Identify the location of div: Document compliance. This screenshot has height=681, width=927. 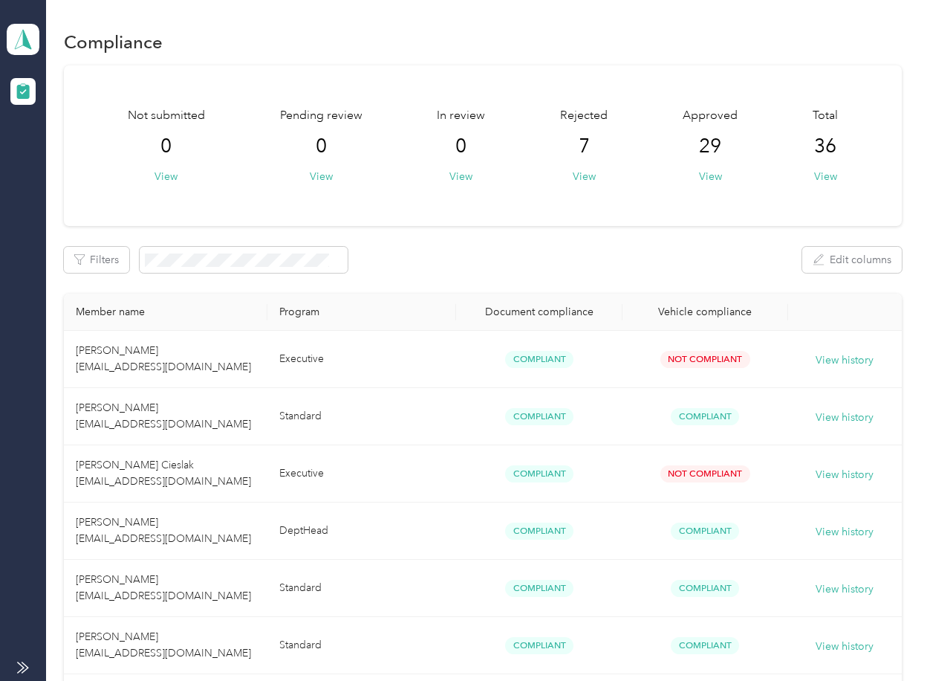
(539, 311).